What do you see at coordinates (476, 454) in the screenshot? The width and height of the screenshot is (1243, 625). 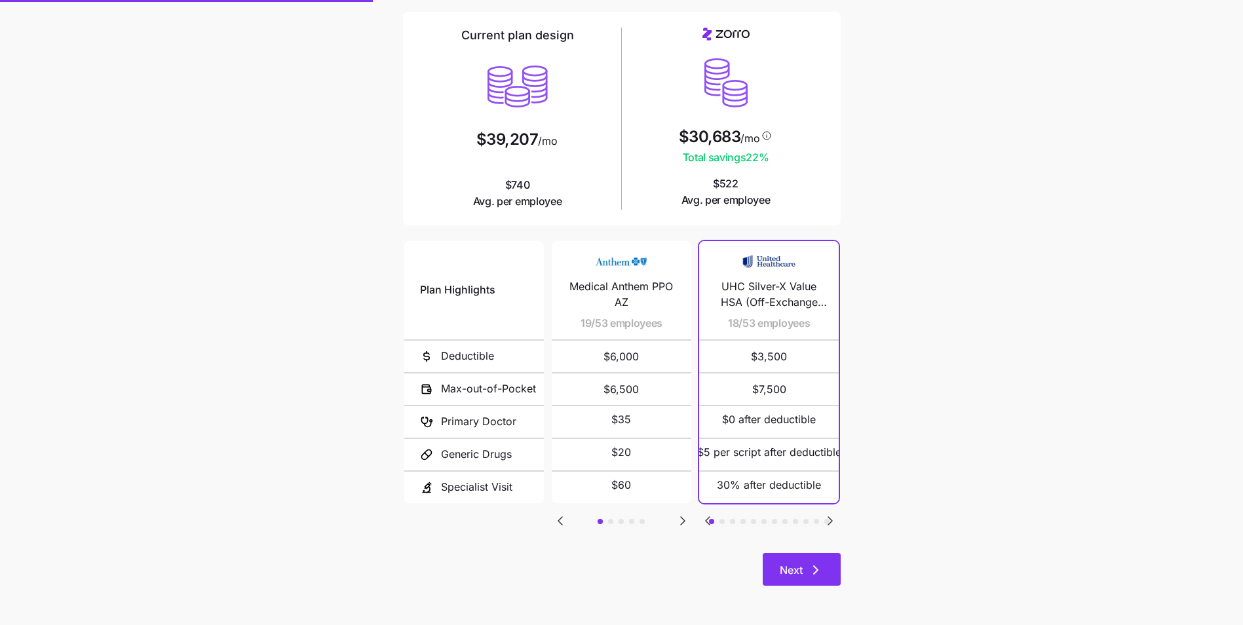 I see `span: Generic Drugs` at bounding box center [476, 454].